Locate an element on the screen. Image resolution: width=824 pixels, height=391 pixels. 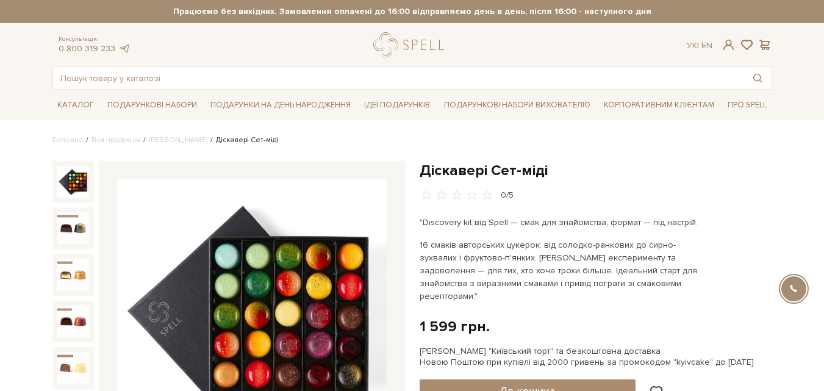
div: 1 599 грн. is located at coordinates (455, 326).